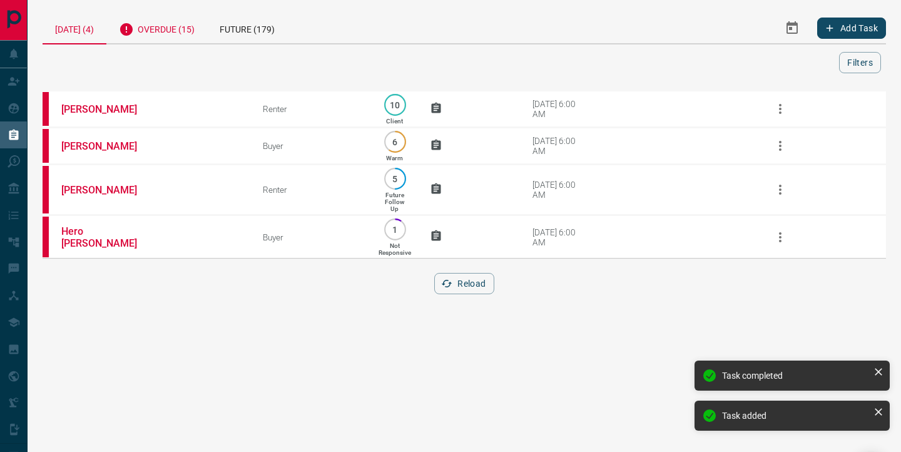  What do you see at coordinates (796, 416) in the screenshot?
I see `div: Task added` at bounding box center [796, 416].